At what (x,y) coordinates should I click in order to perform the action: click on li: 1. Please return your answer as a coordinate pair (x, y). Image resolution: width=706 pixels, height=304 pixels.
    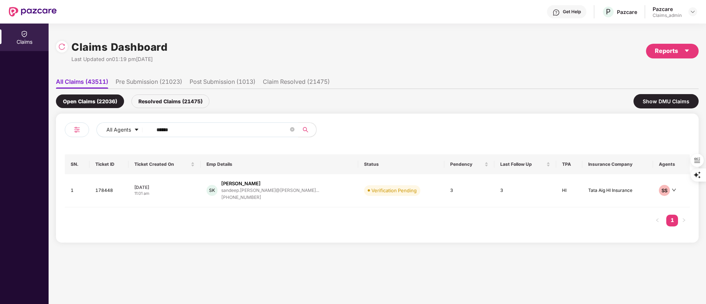
    Looking at the image, I should click on (672, 221).